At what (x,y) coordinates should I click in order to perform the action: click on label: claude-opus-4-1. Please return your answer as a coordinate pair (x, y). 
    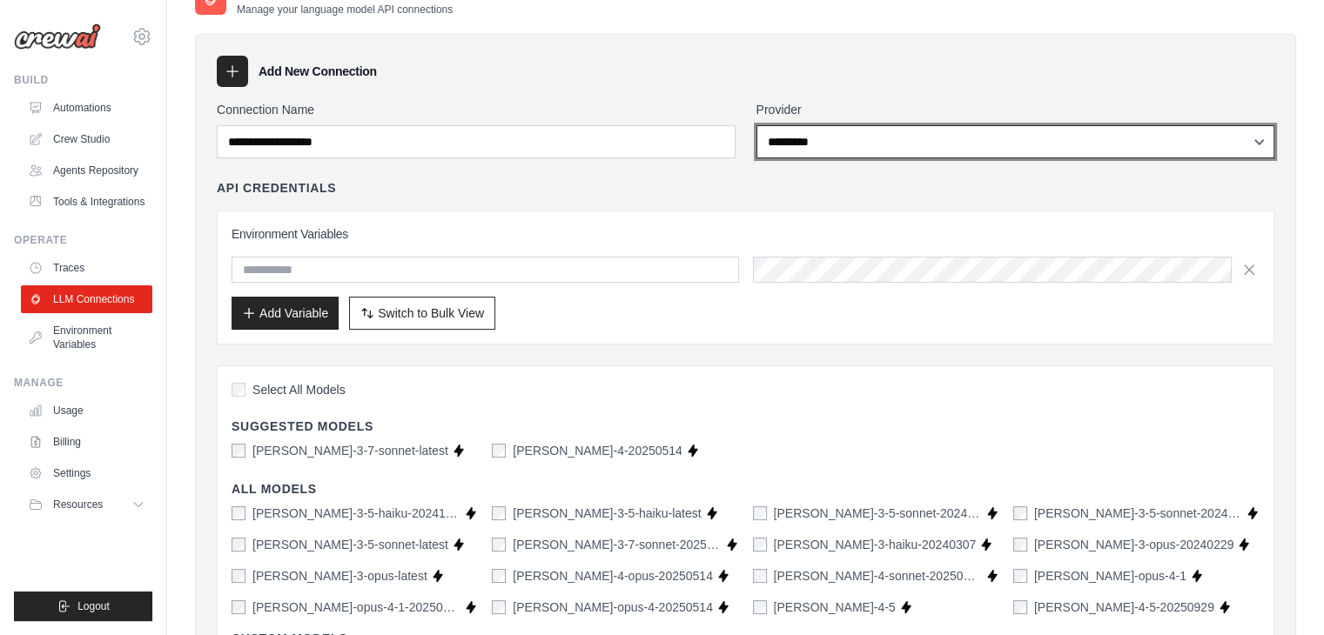
    Looking at the image, I should click on (1110, 576).